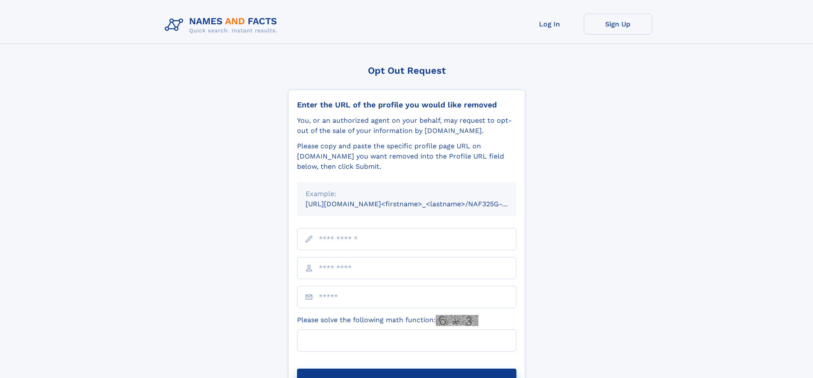 Image resolution: width=813 pixels, height=378 pixels. Describe the element at coordinates (618, 24) in the screenshot. I see `a: Sign Up` at that location.